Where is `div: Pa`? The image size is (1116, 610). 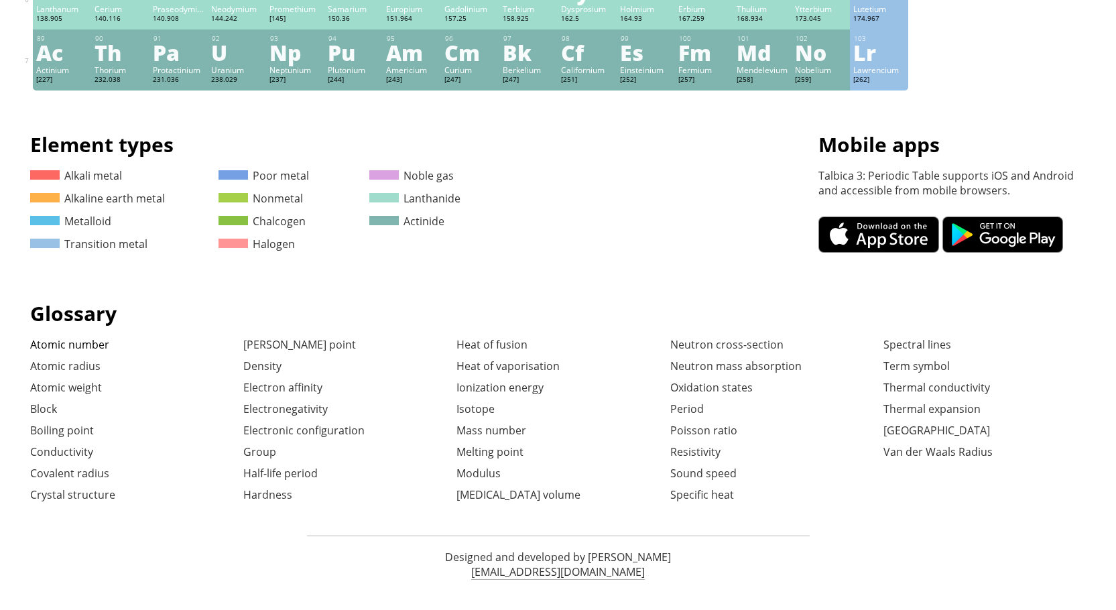 div: Pa is located at coordinates (178, 52).